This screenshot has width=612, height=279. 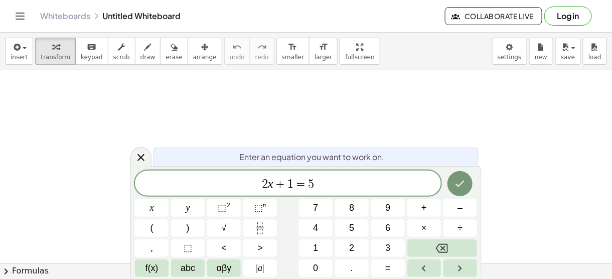 I want to click on span: erase, so click(x=174, y=57).